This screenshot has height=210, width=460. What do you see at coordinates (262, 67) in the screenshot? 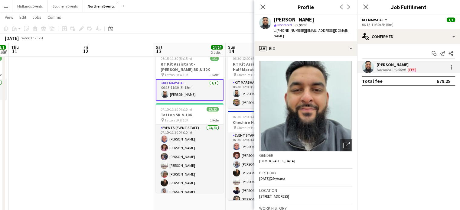
I see `h3: RT Kit Assistant - Cheshire Half Marathon` at bounding box center [262, 67].